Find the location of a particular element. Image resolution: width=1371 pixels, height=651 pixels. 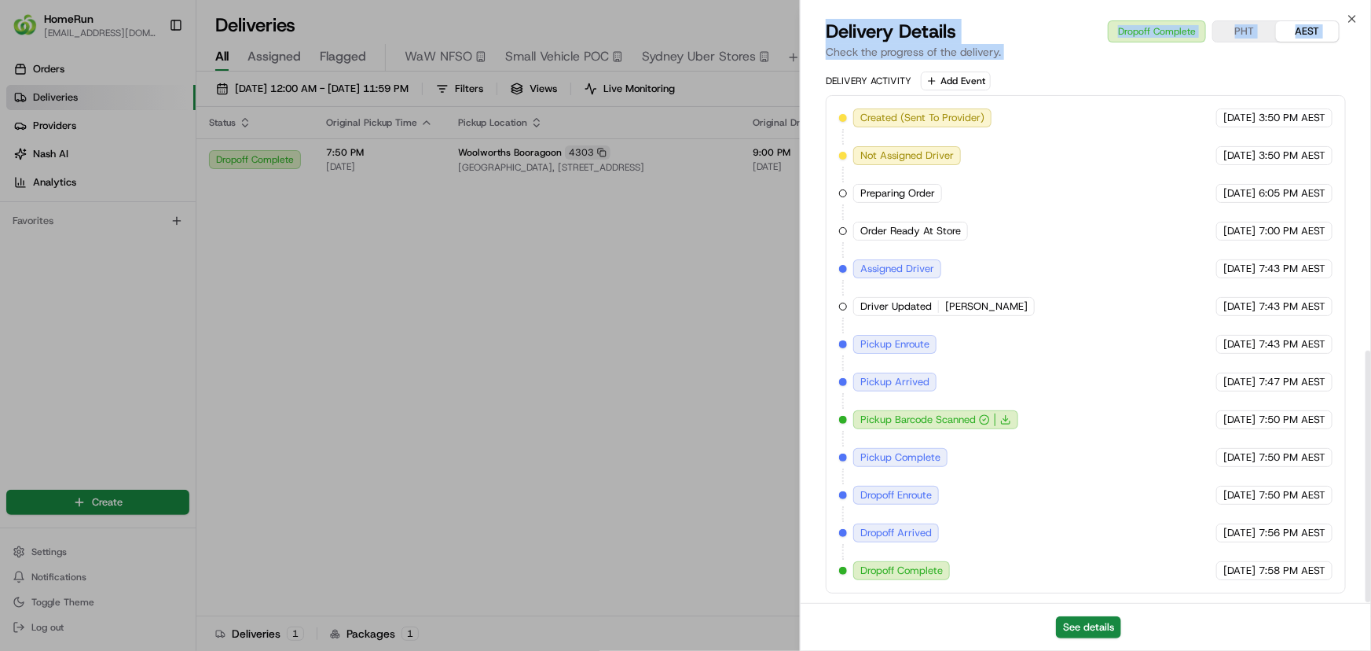

span: Dropoff Enroute is located at coordinates (896, 495).